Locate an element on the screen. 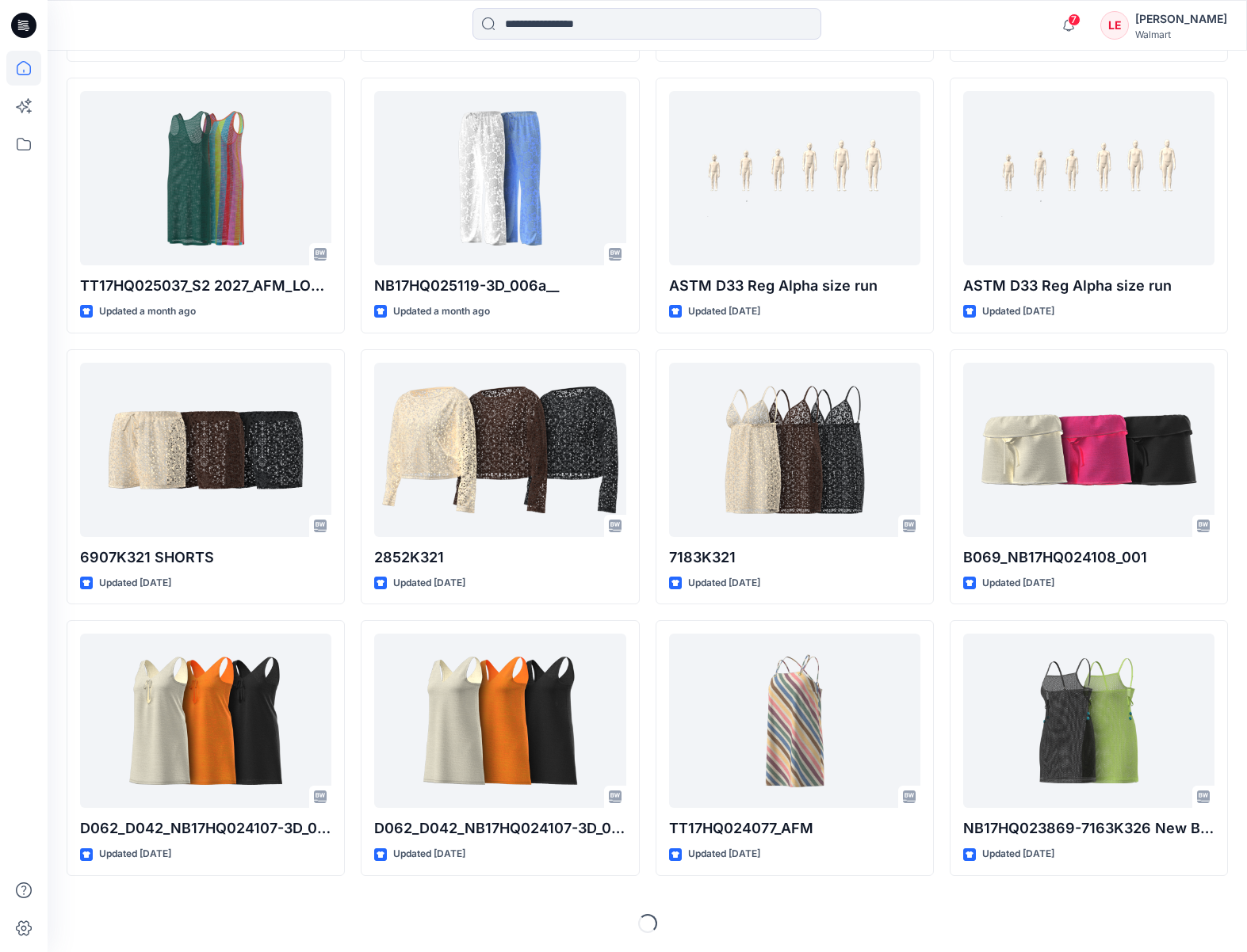  div: LE is located at coordinates (1115, 25).